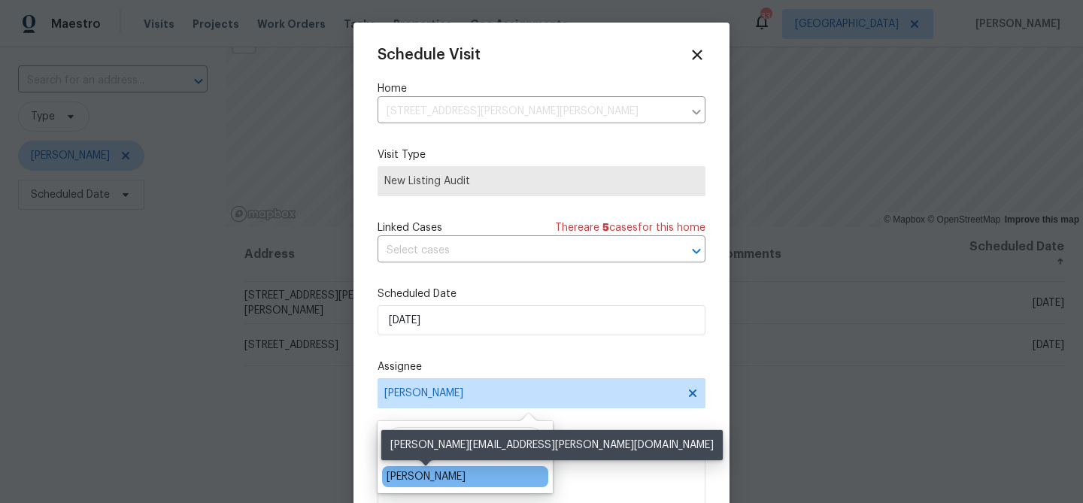  Describe the element at coordinates (429, 55) in the screenshot. I see `span: Schedule Visit` at that location.